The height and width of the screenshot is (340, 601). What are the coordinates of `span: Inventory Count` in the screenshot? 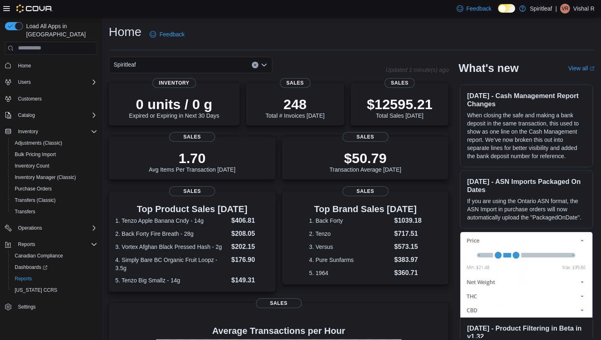 It's located at (54, 166).